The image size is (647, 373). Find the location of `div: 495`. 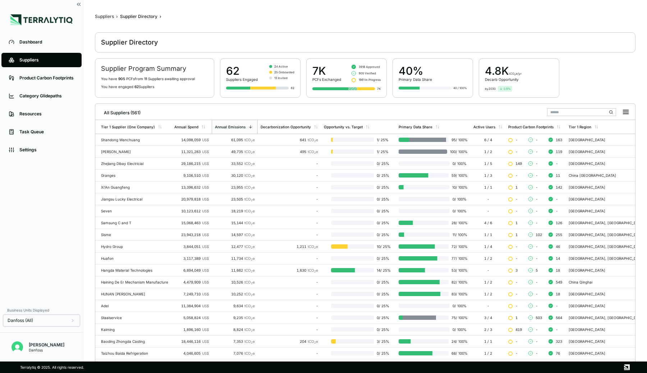

div: 495 is located at coordinates (289, 152).